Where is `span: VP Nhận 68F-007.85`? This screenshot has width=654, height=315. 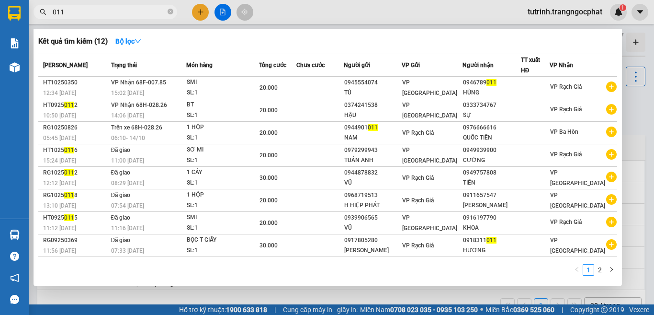 span: VP Nhận 68F-007.85 is located at coordinates (138, 82).